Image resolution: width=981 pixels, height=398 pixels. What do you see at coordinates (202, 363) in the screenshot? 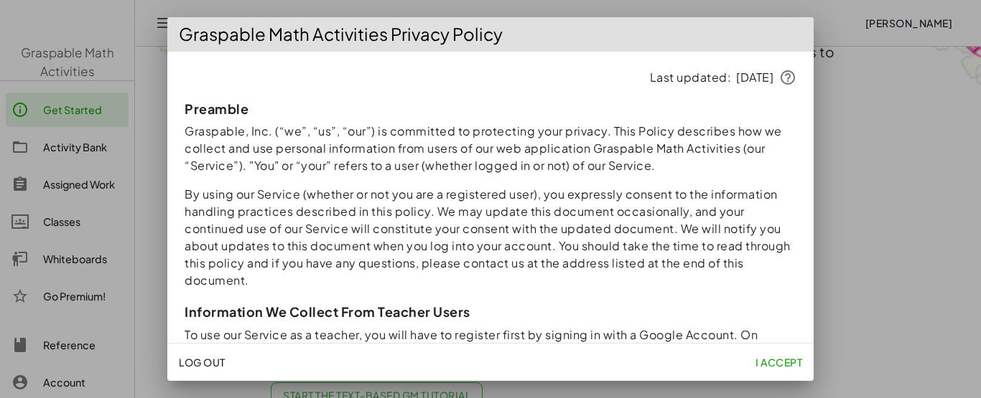
I see `span: Log Out` at bounding box center [202, 363].